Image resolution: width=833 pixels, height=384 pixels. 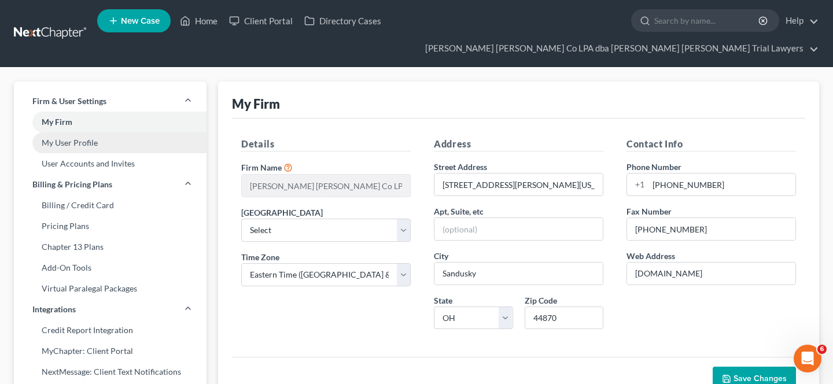 What do you see at coordinates (110, 226) in the screenshot?
I see `a: Pricing Plans` at bounding box center [110, 226].